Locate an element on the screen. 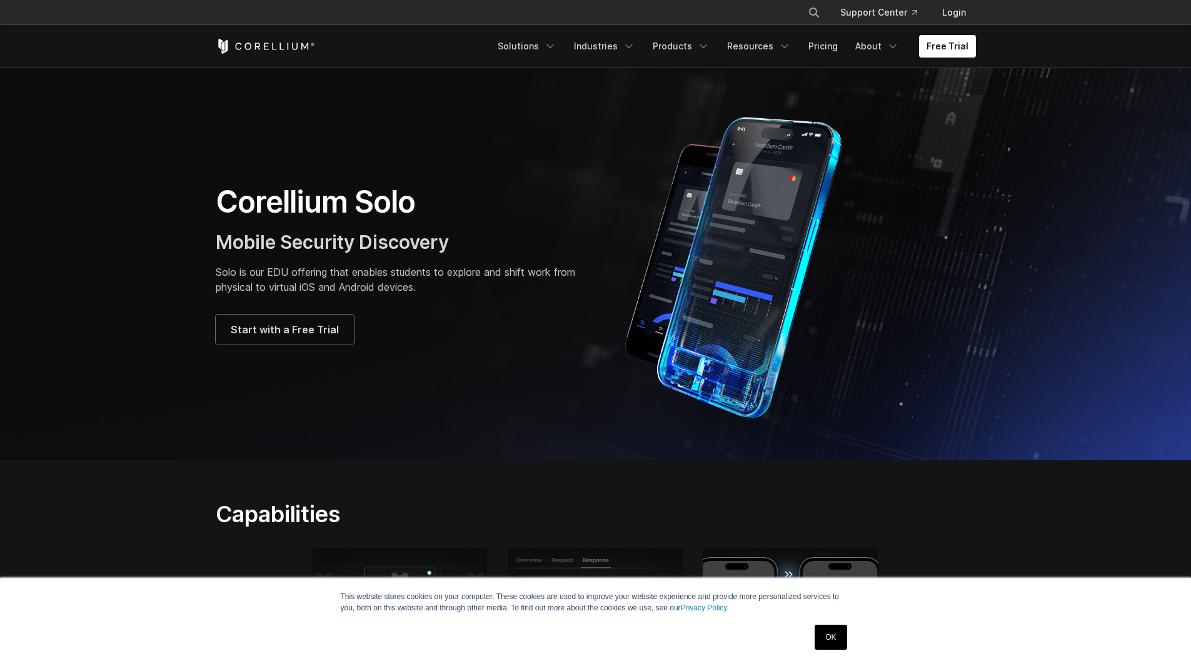 The image size is (1191, 666). a: OK is located at coordinates (830, 637).